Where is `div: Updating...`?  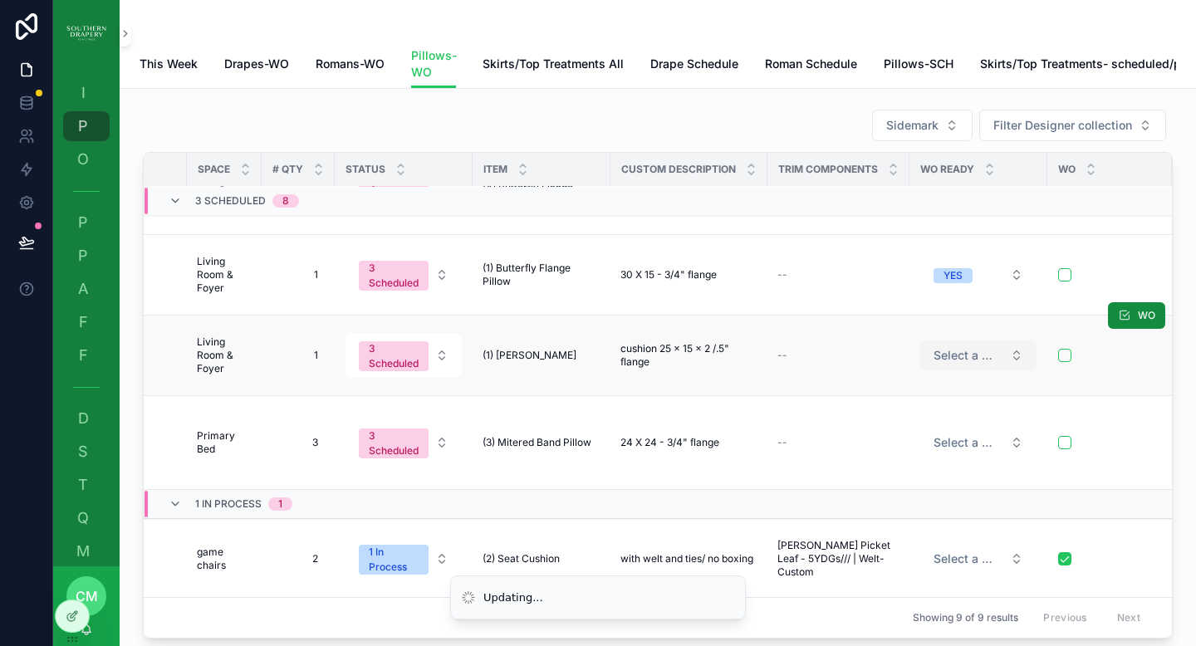 div: Updating... is located at coordinates (513, 598).